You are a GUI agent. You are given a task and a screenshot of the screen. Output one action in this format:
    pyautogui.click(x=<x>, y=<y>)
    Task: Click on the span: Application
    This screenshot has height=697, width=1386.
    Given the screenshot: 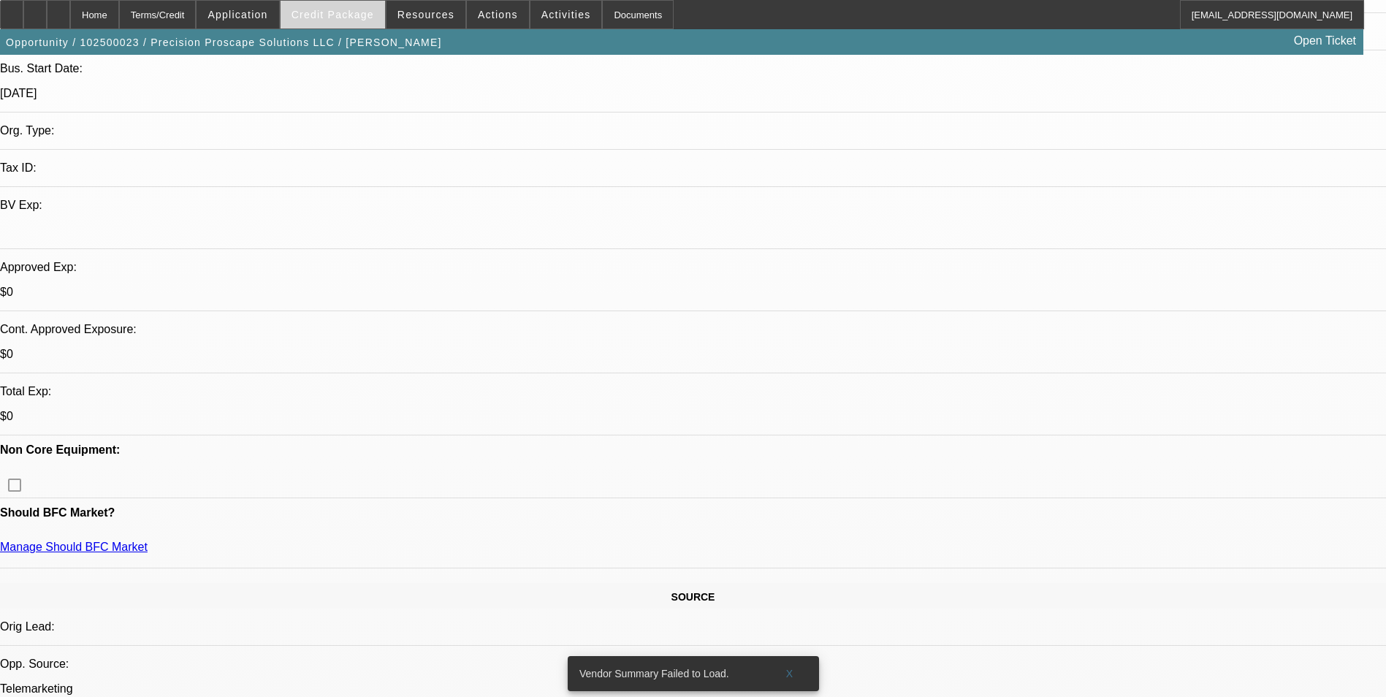 What is the action you would take?
    pyautogui.click(x=238, y=15)
    